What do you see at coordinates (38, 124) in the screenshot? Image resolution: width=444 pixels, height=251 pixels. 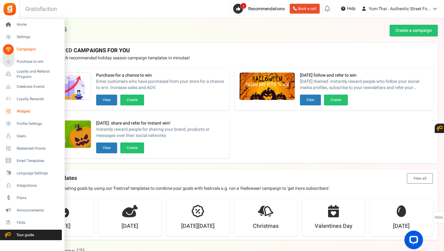 I see `span: Profile Settings` at bounding box center [38, 124].